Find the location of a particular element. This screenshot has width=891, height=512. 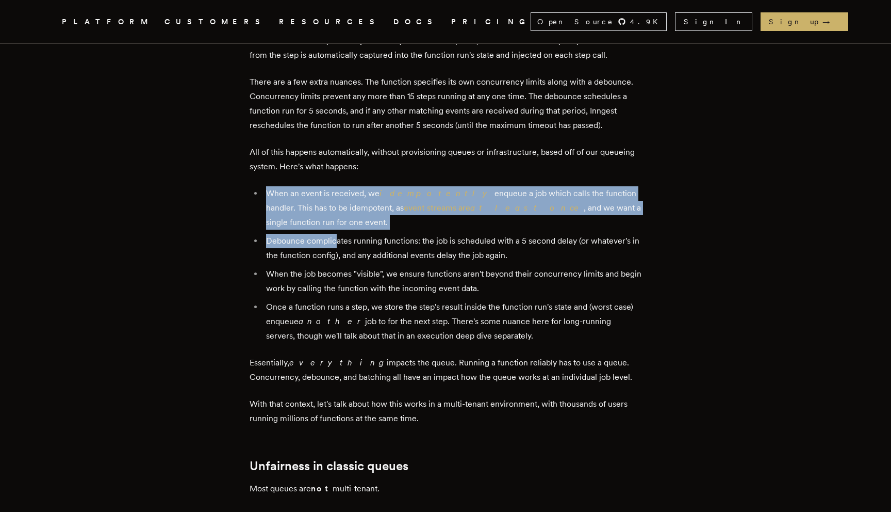

a: Sign In is located at coordinates (714, 22).